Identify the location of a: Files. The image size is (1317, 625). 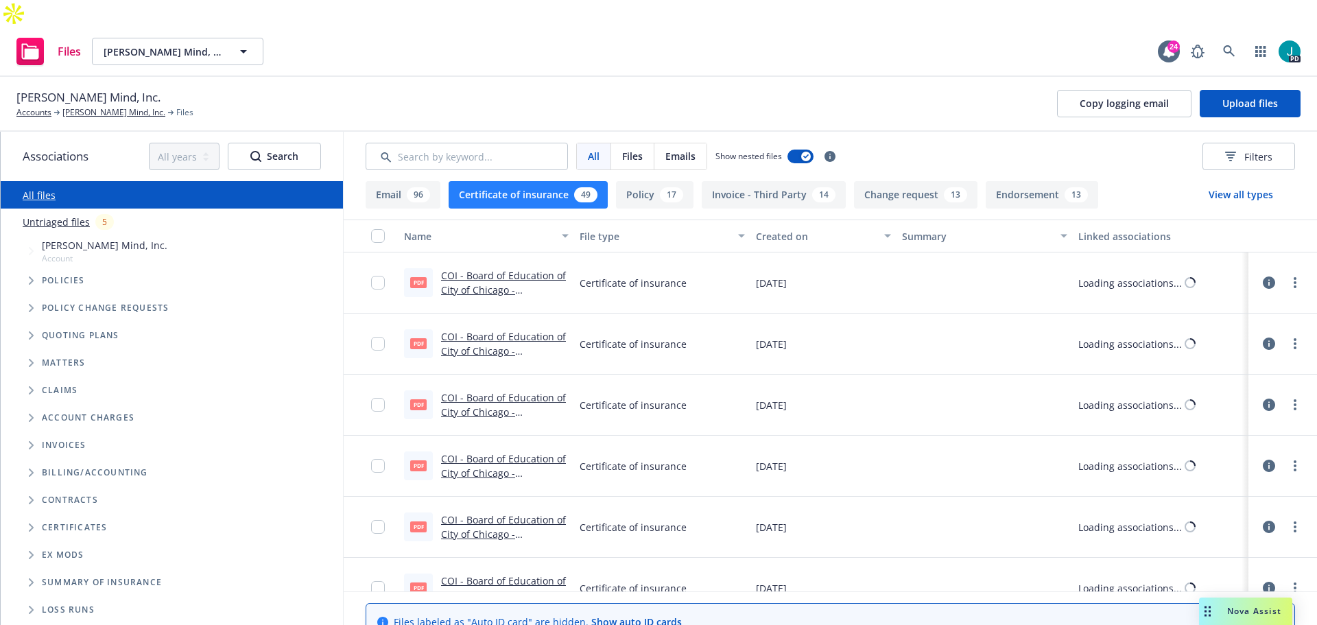
(49, 51).